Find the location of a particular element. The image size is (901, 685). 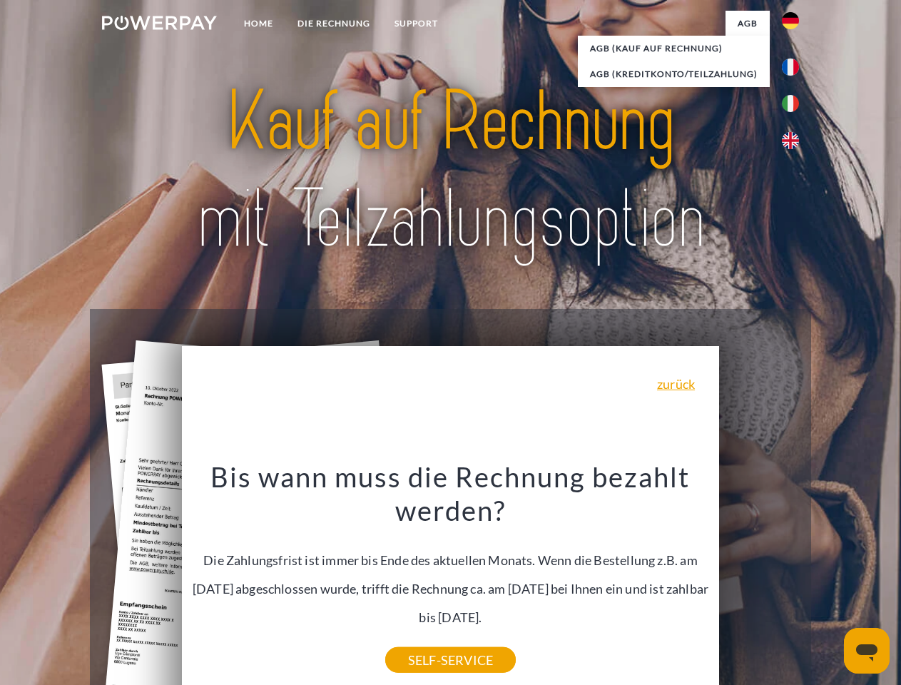

a: zurück is located at coordinates (675, 384).